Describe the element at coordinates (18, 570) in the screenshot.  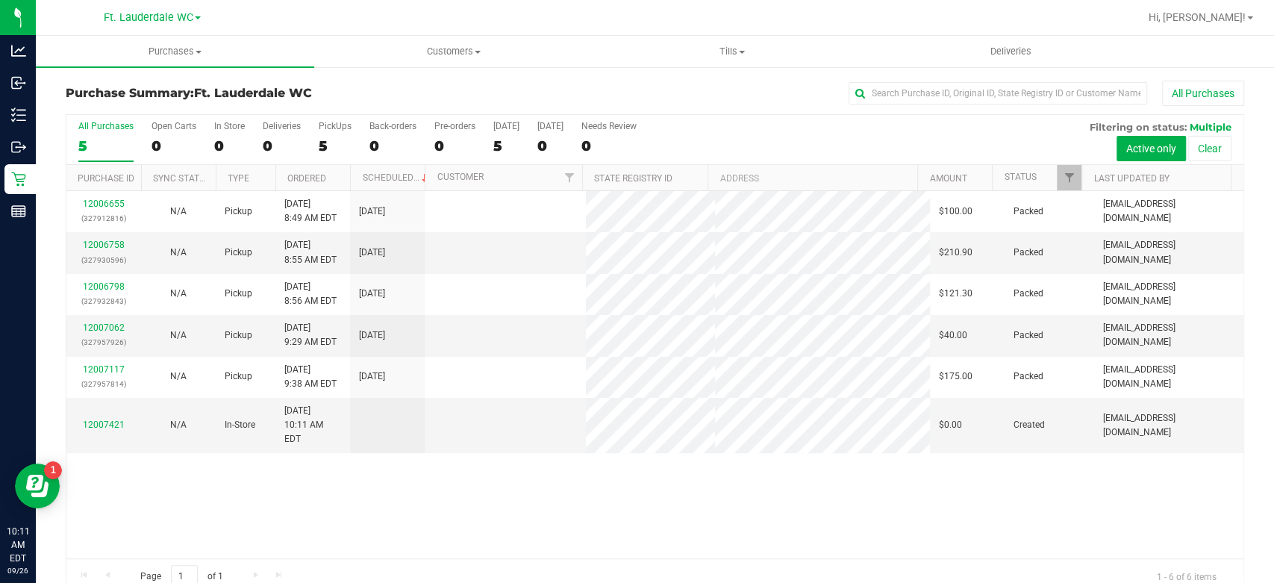
I see `p: 09/26` at that location.